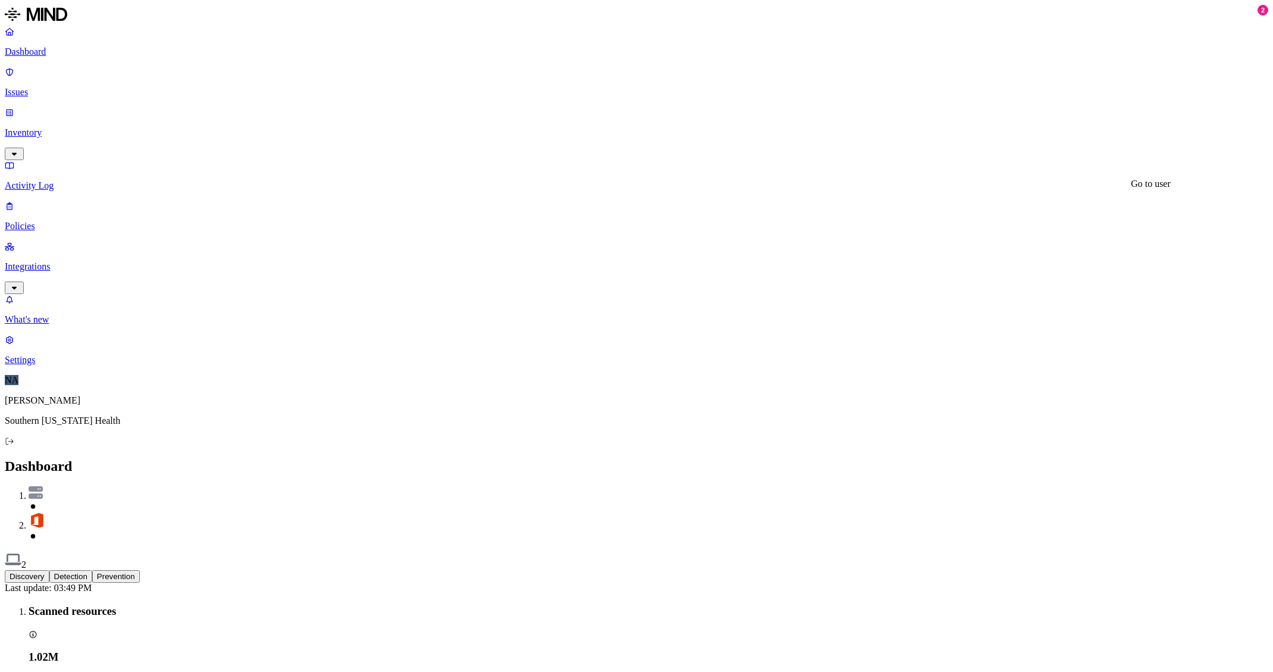  Describe the element at coordinates (649, 657) in the screenshot. I see `h3: 1.02M` at that location.